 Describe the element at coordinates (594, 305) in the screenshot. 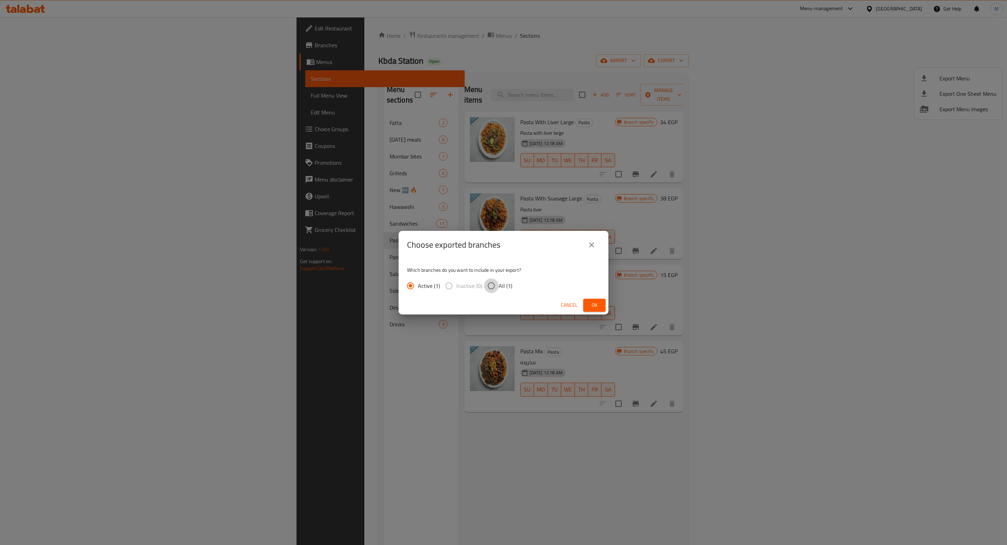

I see `span: Ok` at that location.